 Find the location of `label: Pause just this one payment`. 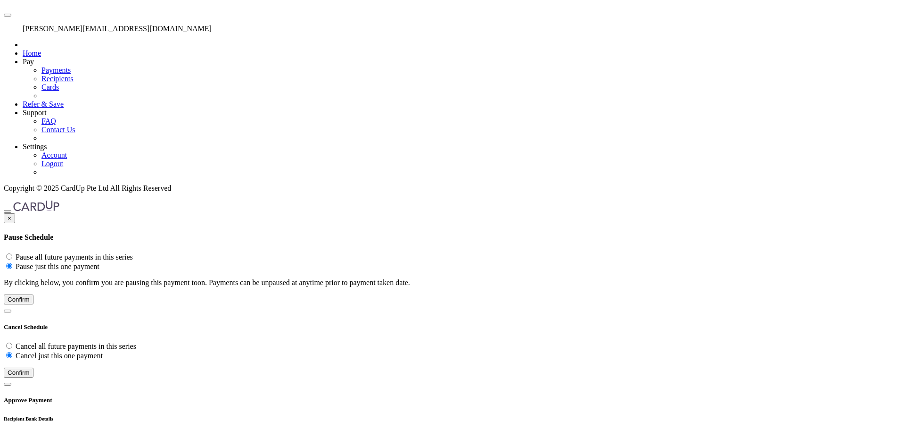

label: Pause just this one payment is located at coordinates (58, 266).